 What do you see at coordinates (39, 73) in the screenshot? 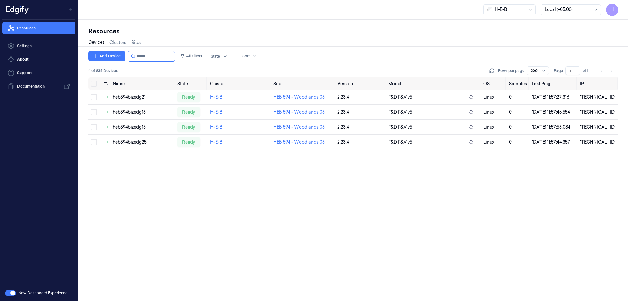
I see `a: Support` at bounding box center [39, 73].